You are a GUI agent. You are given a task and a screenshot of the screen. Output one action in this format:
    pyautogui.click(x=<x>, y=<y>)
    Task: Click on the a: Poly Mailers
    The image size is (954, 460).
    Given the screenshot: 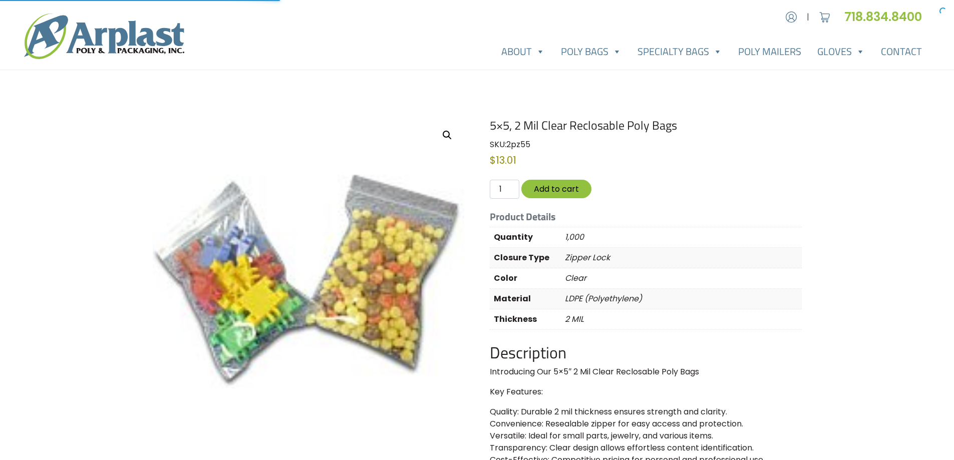 What is the action you would take?
    pyautogui.click(x=770, y=52)
    